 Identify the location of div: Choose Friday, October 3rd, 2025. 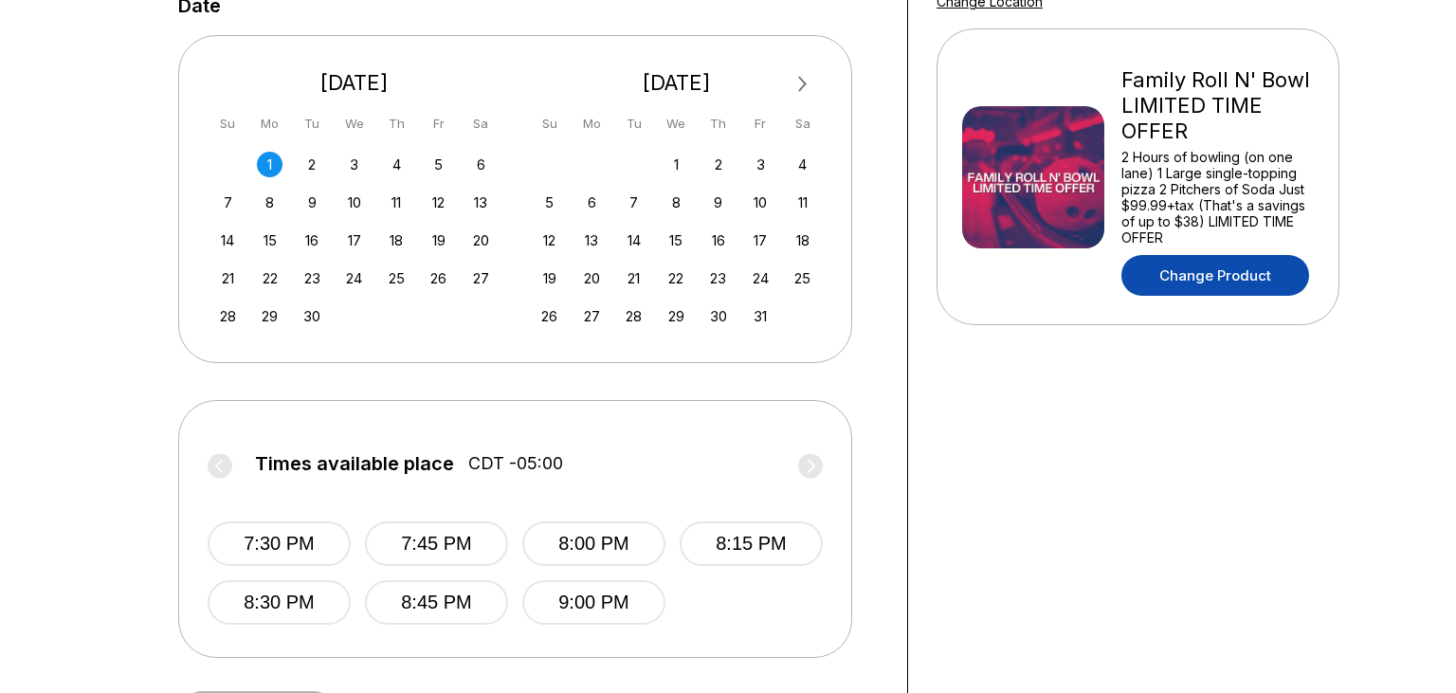
(760, 164).